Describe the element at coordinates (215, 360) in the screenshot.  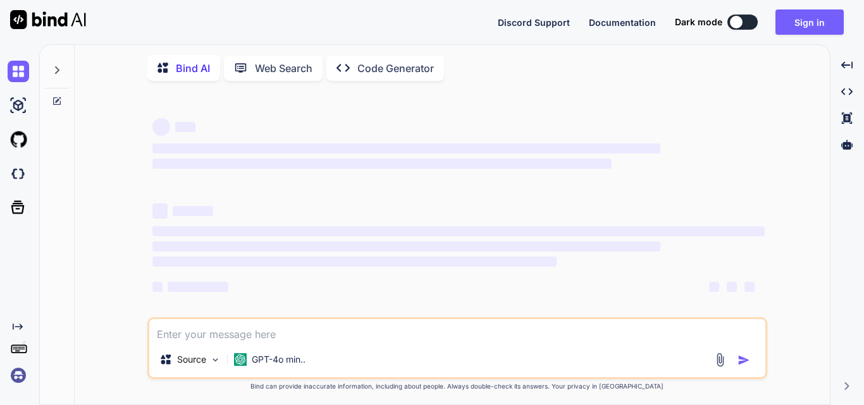
I see `img: Pick Models` at that location.